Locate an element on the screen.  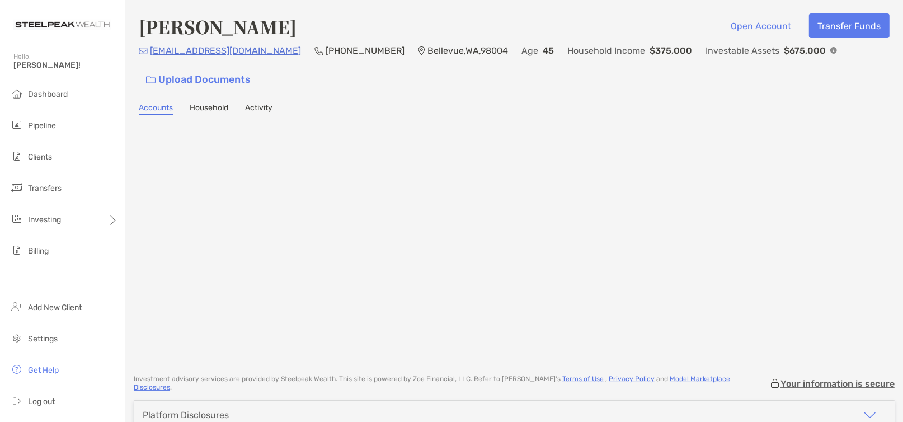
span: Pipeline is located at coordinates (42, 125).